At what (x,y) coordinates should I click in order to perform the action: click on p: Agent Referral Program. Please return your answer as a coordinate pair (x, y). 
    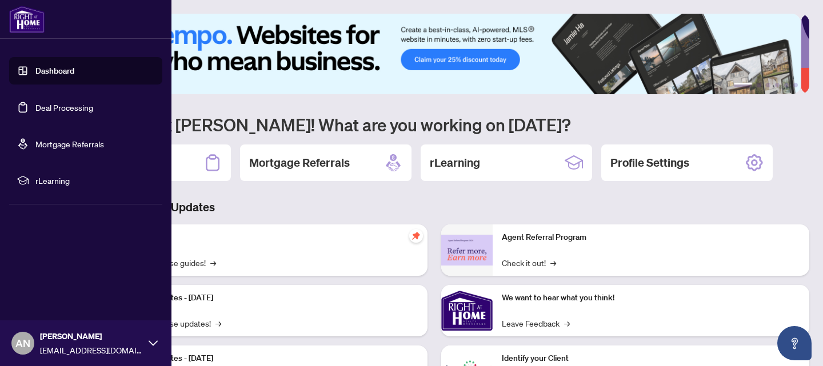
    Looking at the image, I should click on (651, 238).